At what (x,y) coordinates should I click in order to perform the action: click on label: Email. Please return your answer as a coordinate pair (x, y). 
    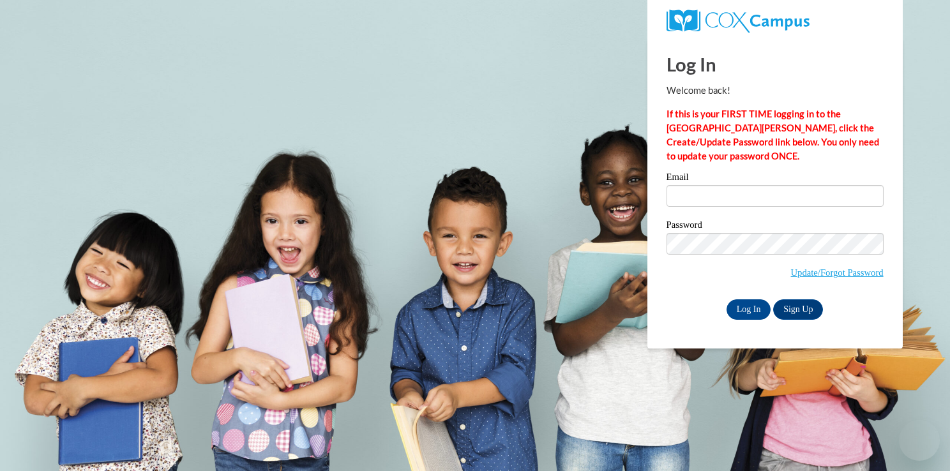
    Looking at the image, I should click on (775, 179).